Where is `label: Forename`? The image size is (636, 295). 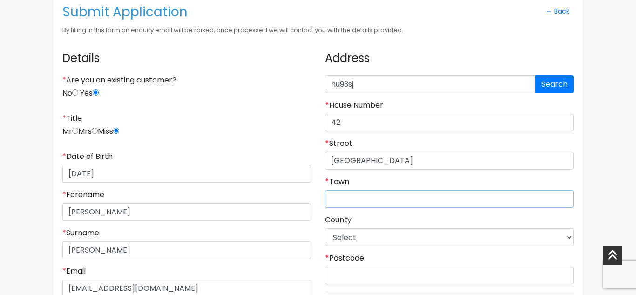
label: Forename is located at coordinates (83, 194).